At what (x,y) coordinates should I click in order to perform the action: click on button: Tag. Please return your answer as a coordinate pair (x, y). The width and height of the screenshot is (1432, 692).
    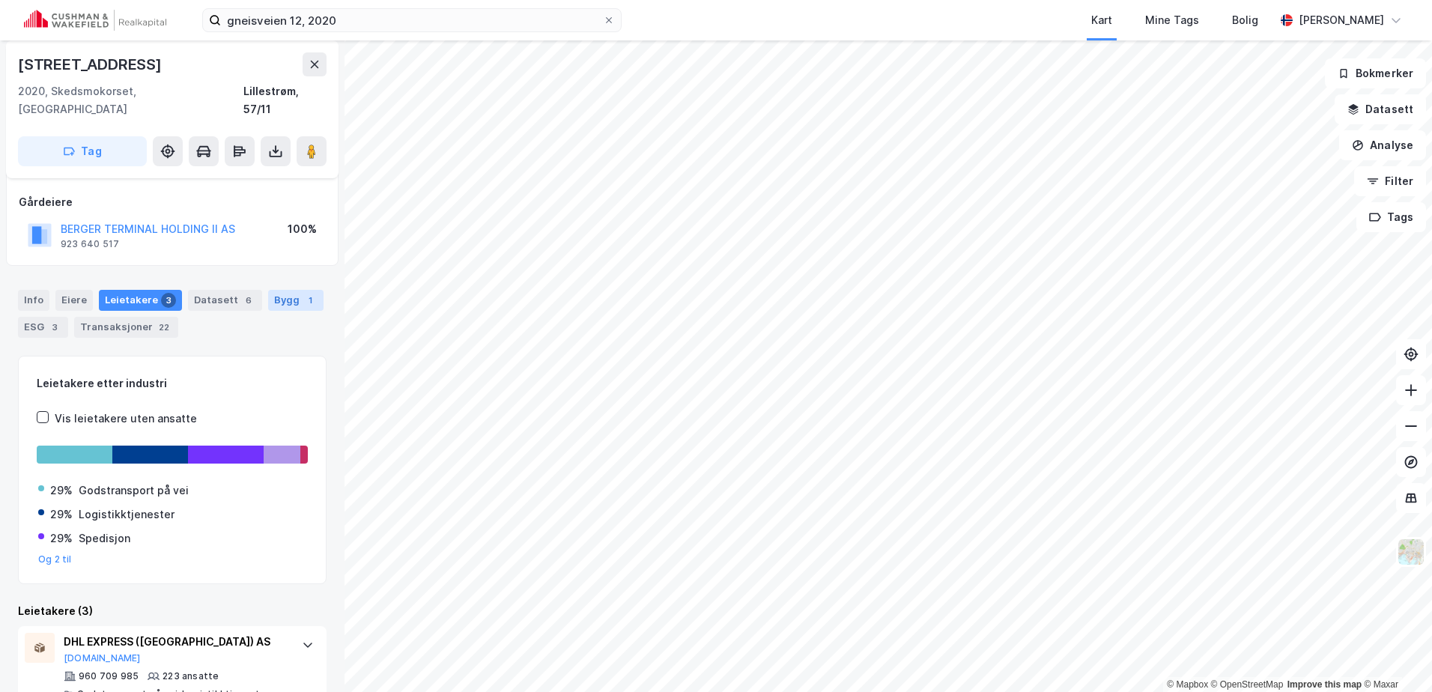
    Looking at the image, I should click on (82, 151).